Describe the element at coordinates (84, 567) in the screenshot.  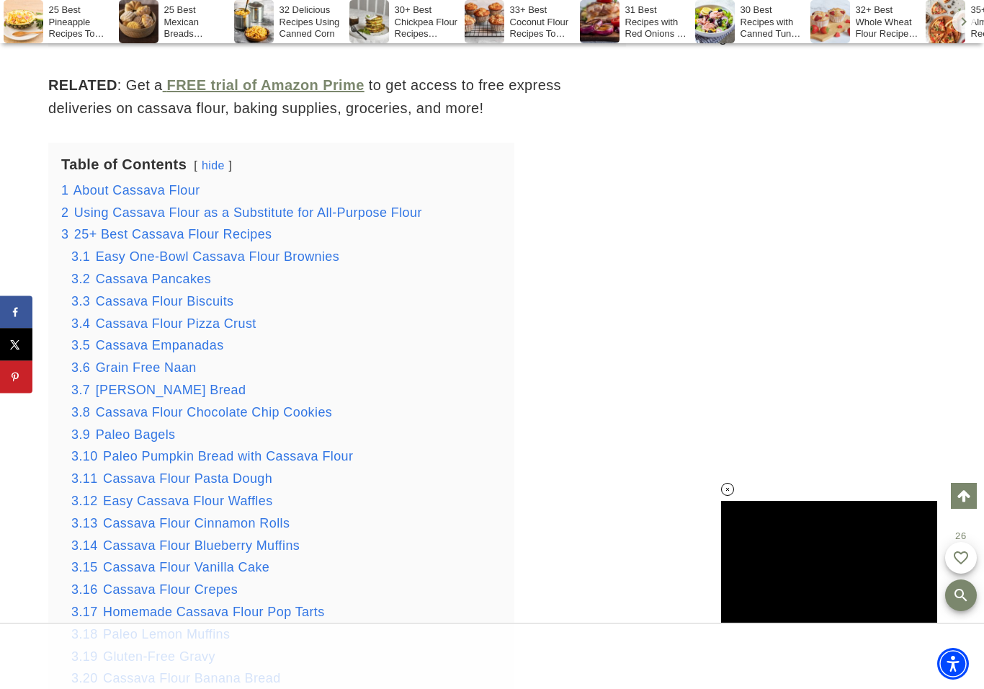
I see `span: 3.15` at that location.